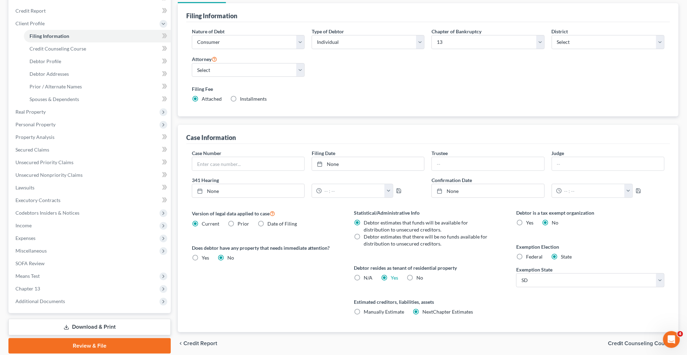 This screenshot has height=355, width=687. Describe the element at coordinates (35, 137) in the screenshot. I see `span: Property Analysis` at that location.